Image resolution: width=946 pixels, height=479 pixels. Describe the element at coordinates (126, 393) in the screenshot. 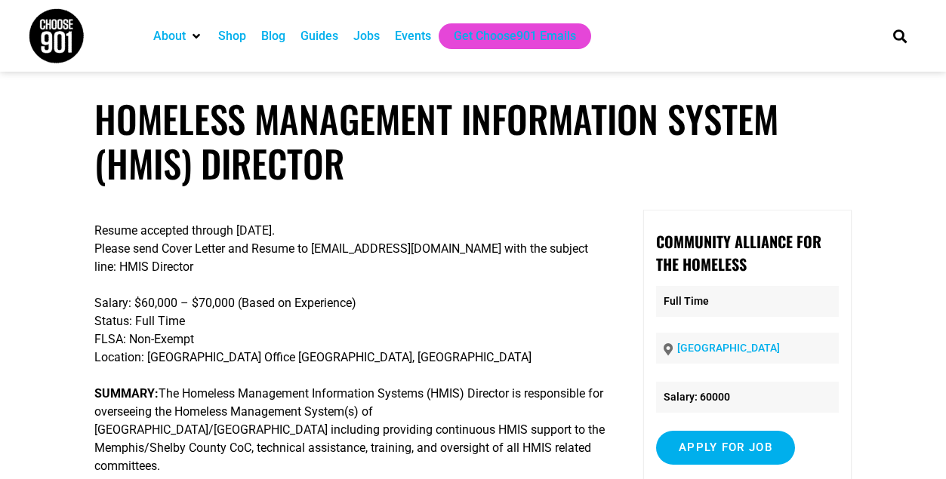

I see `strong: SUMMARY:` at that location.